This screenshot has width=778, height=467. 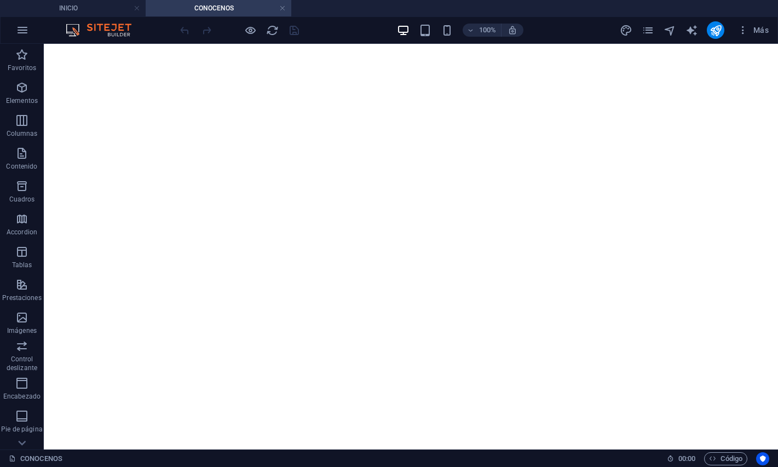 What do you see at coordinates (692, 30) in the screenshot?
I see `i: AI Writer` at bounding box center [692, 30].